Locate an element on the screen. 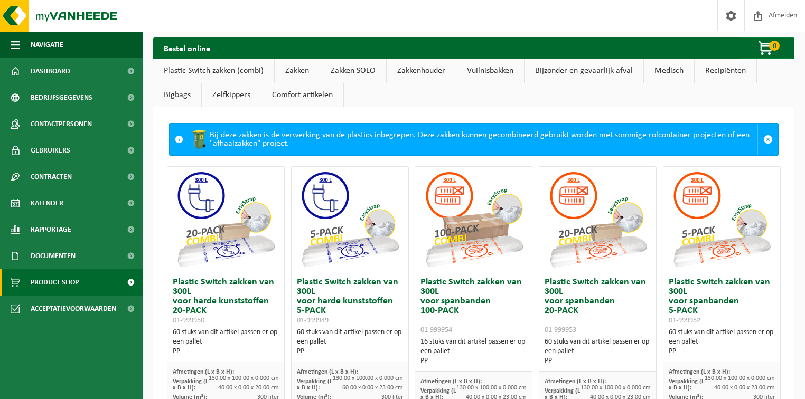  span: 01-999952 is located at coordinates (685, 321).